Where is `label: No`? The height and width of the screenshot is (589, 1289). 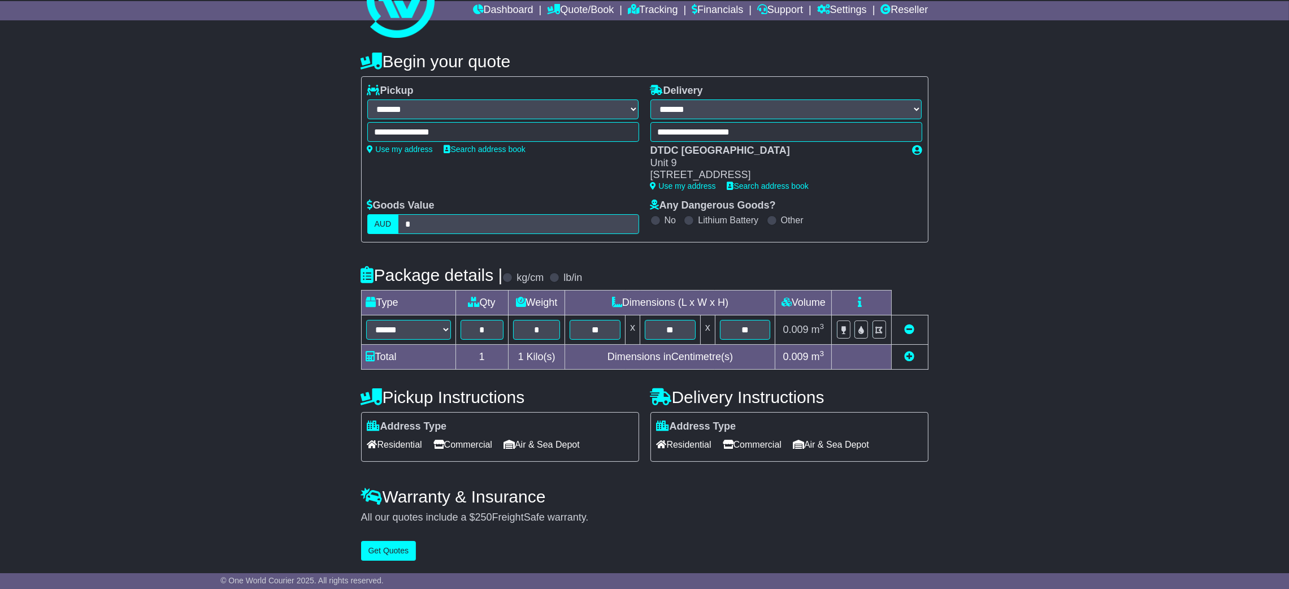
label: No is located at coordinates (670, 220).